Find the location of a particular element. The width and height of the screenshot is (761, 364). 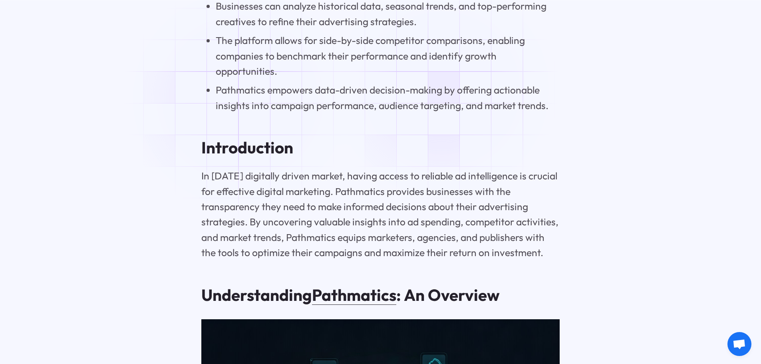

a: Pathmatics is located at coordinates (354, 295).